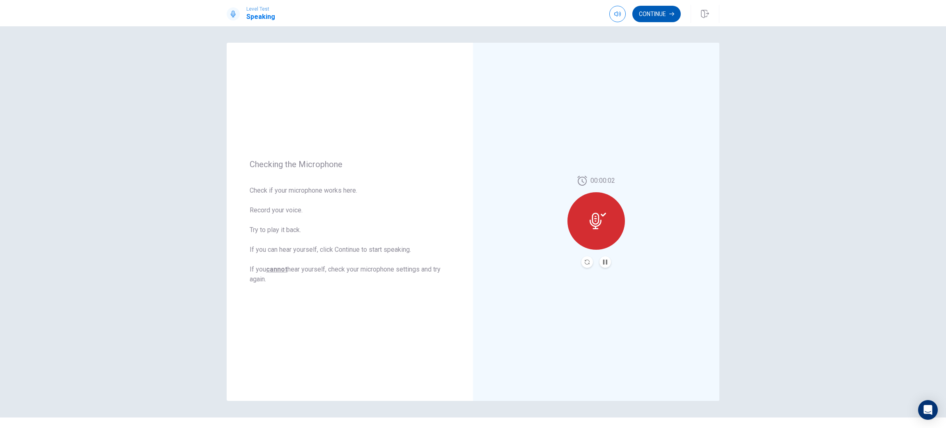  What do you see at coordinates (603, 181) in the screenshot?
I see `span: 00:00:02` at bounding box center [603, 181].